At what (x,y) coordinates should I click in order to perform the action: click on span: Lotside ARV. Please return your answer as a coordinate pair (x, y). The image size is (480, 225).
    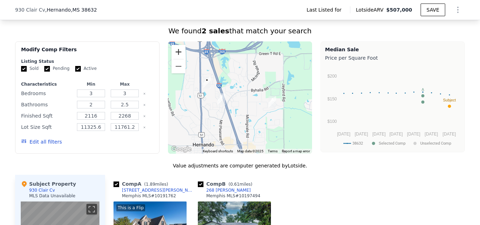
    Looking at the image, I should click on (371, 10).